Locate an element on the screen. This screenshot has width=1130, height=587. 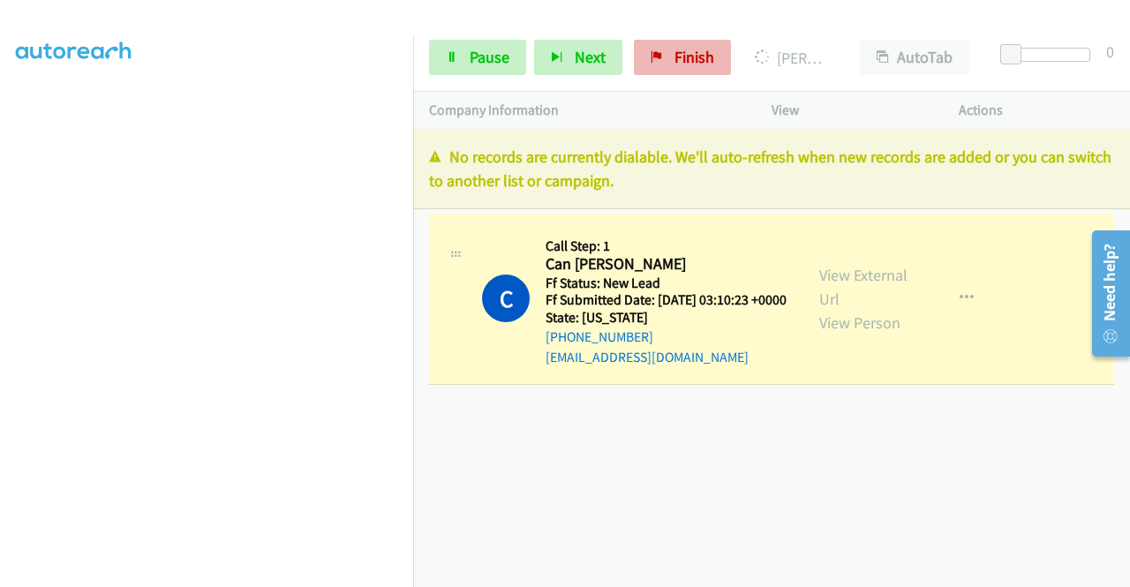
h5: Call Step: 1 is located at coordinates (666, 246).